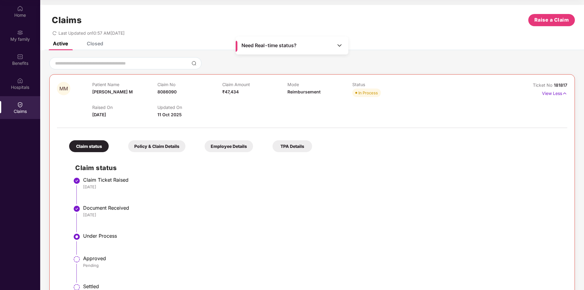  I want to click on span: redo, so click(54, 33).